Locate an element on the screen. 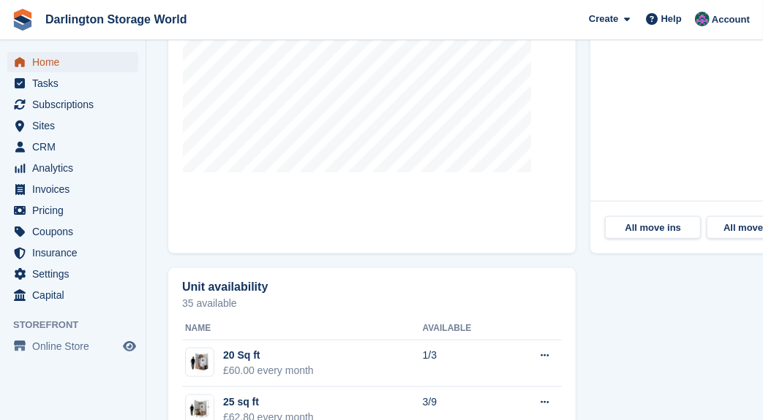 This screenshot has height=420, width=763. img: 25.jpg is located at coordinates (200, 409).